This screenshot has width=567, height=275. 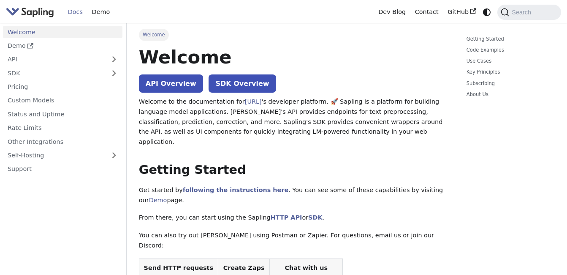 What do you see at coordinates (510, 72) in the screenshot?
I see `a: Key Principles` at bounding box center [510, 72].